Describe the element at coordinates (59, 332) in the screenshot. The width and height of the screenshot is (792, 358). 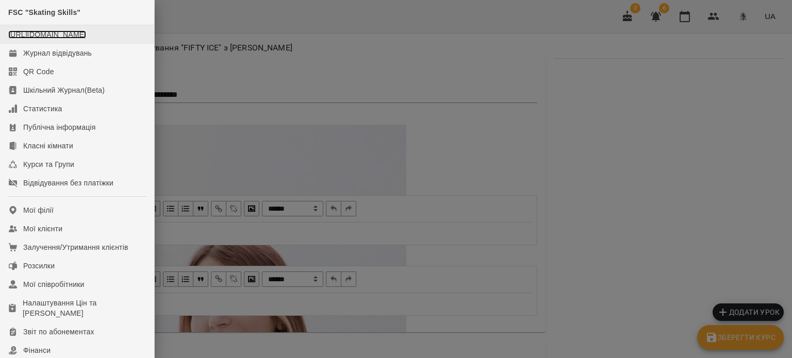
I see `div: Звіт по абонементах` at that location.